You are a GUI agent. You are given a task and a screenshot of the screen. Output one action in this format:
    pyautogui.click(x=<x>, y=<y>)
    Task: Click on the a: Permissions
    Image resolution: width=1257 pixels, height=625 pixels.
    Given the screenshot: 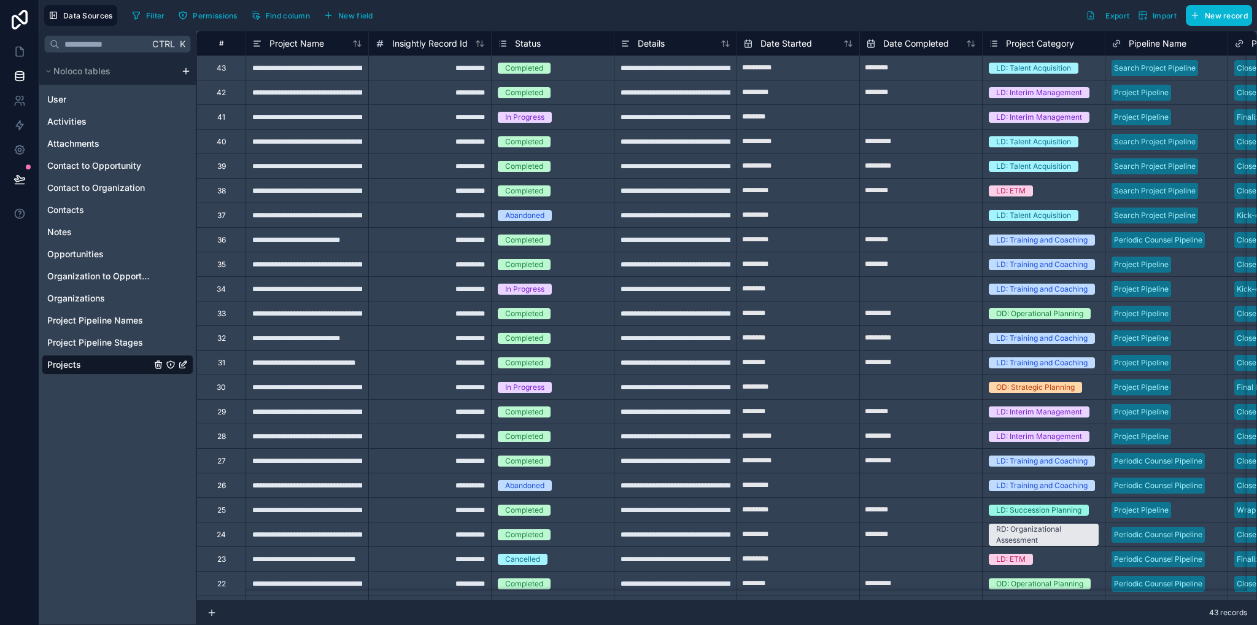 What is the action you would take?
    pyautogui.click(x=210, y=15)
    